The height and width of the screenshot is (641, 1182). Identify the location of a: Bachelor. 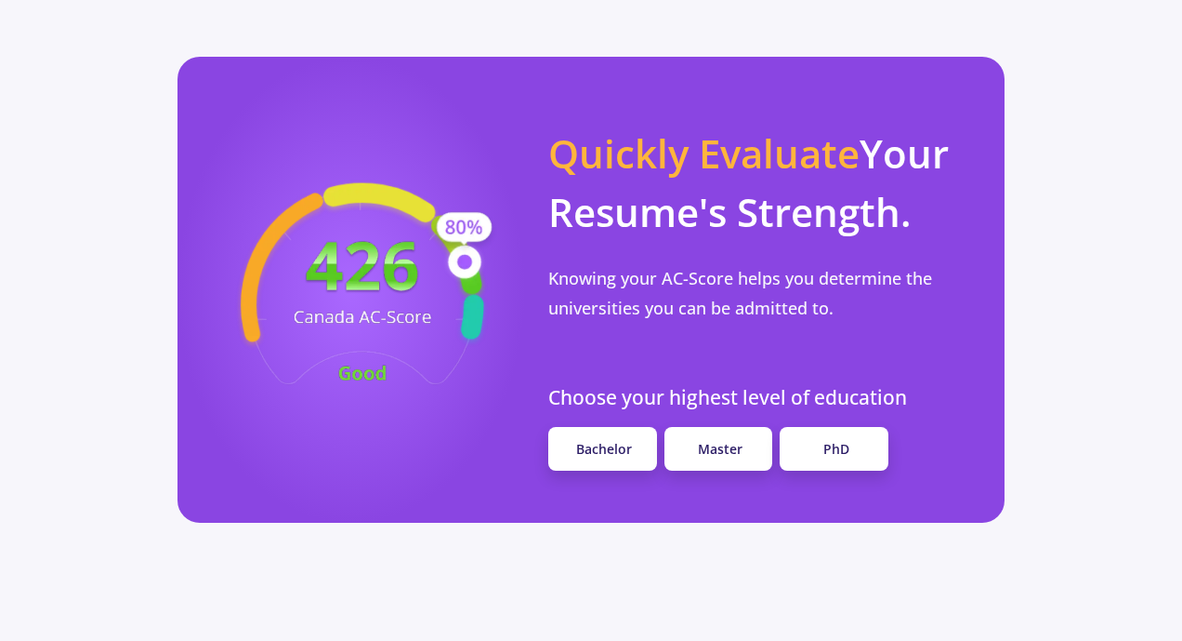
(602, 448).